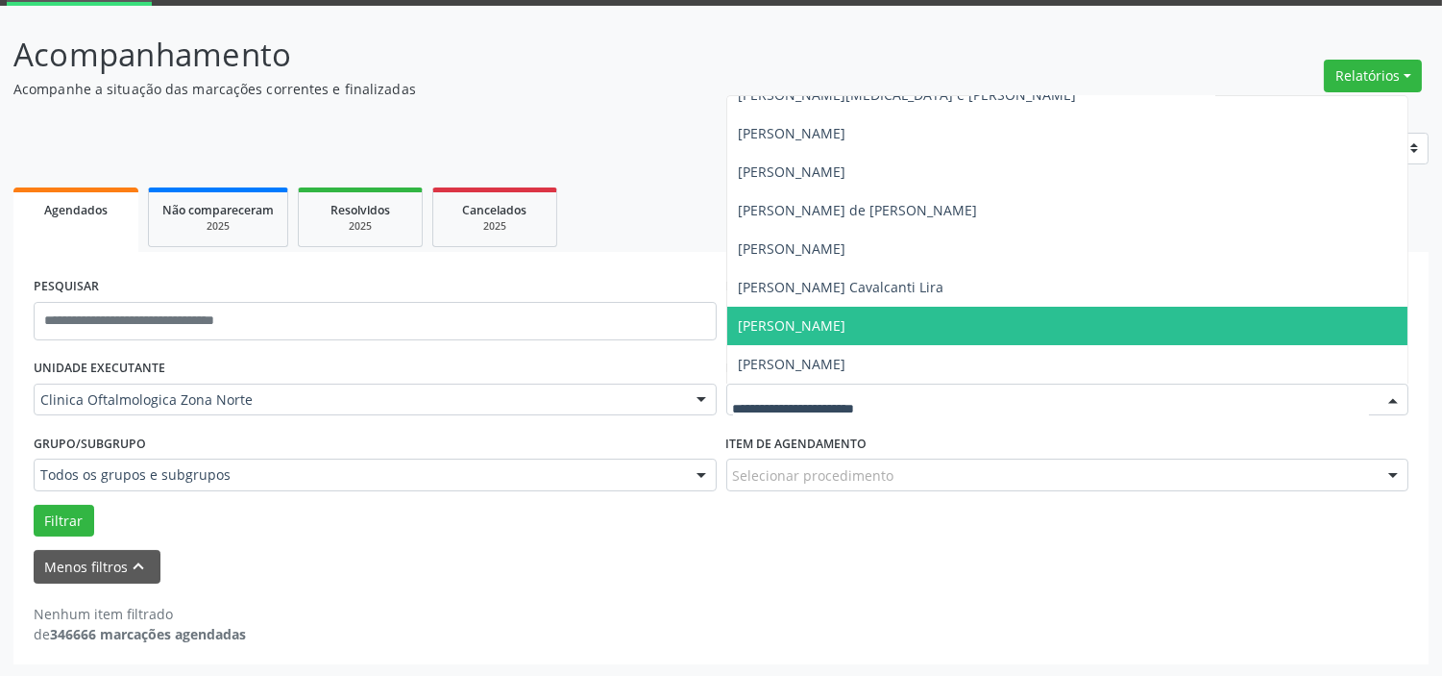 This screenshot has height=676, width=1442. What do you see at coordinates (358, 400) in the screenshot?
I see `span: Clinica Oftalmologica Zona Norte` at bounding box center [358, 400].